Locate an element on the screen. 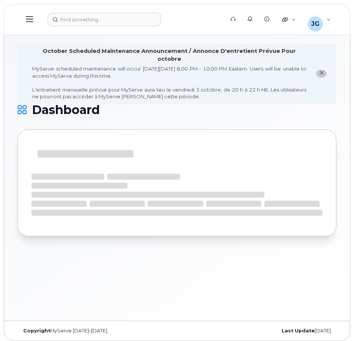  span: Dashboard is located at coordinates (66, 110).